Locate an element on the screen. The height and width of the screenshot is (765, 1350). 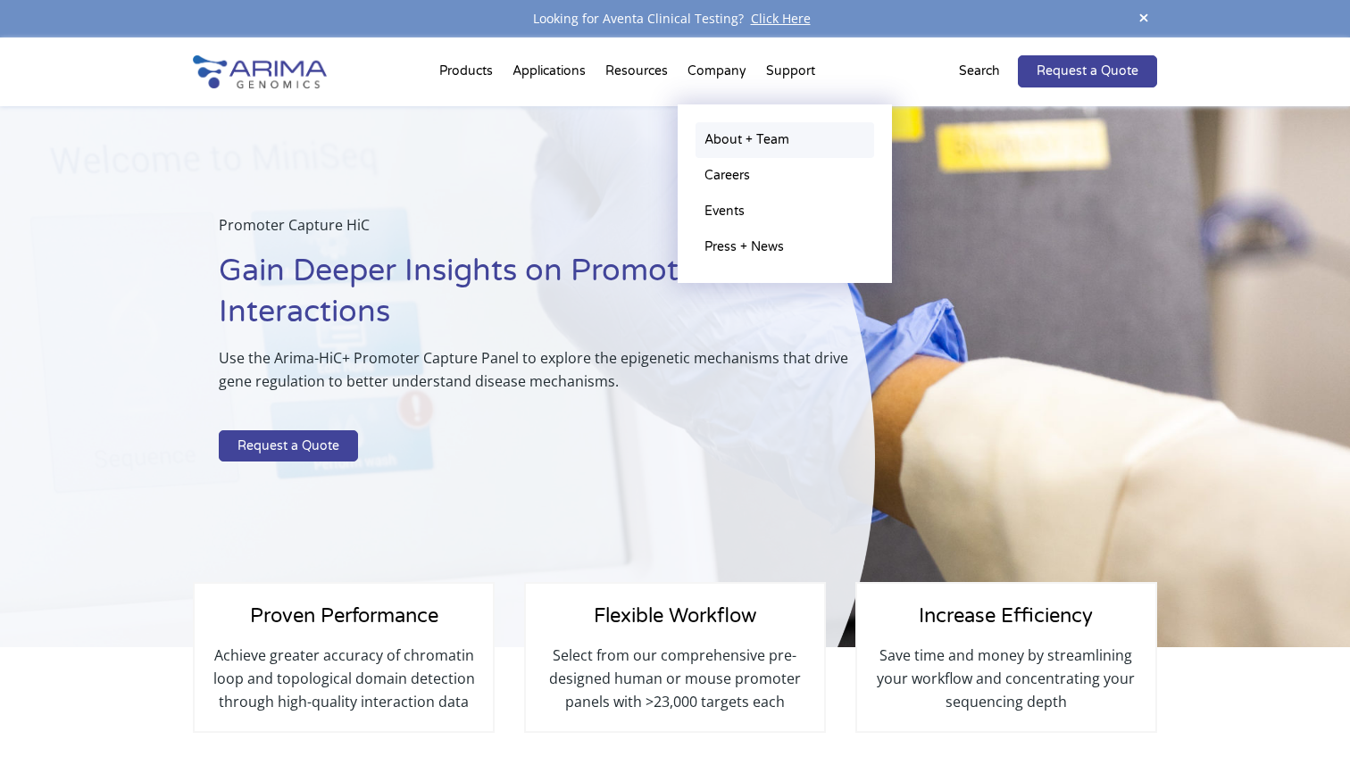
p: Achieve greater accuracy of chromatin loop and topological domain detection through high-quality ... is located at coordinates (344, 679).